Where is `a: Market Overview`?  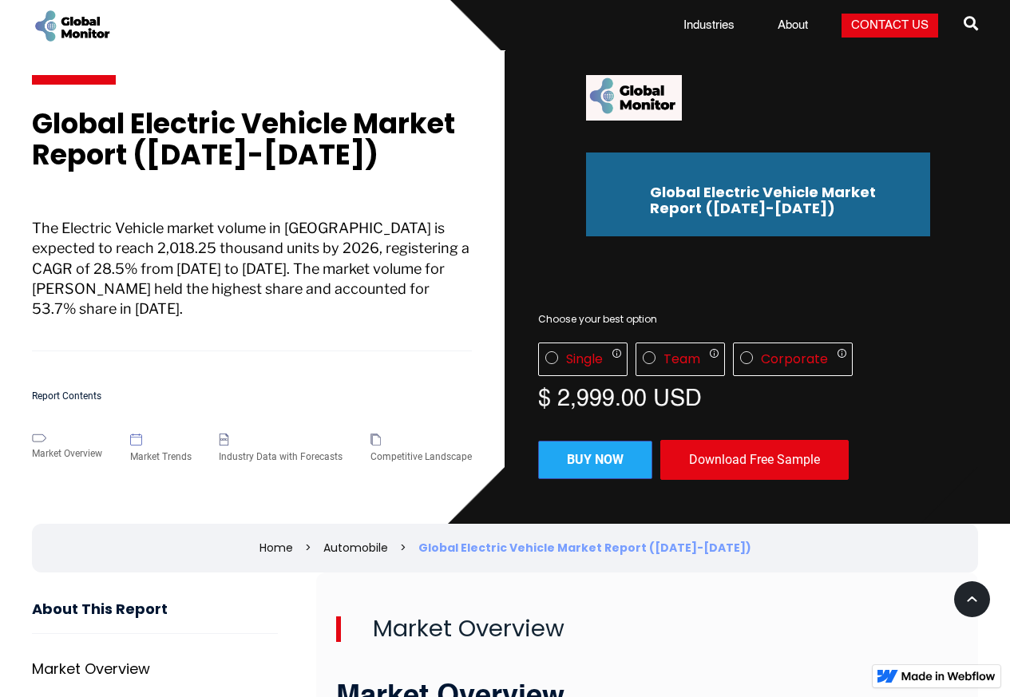 a: Market Overview is located at coordinates (155, 669).